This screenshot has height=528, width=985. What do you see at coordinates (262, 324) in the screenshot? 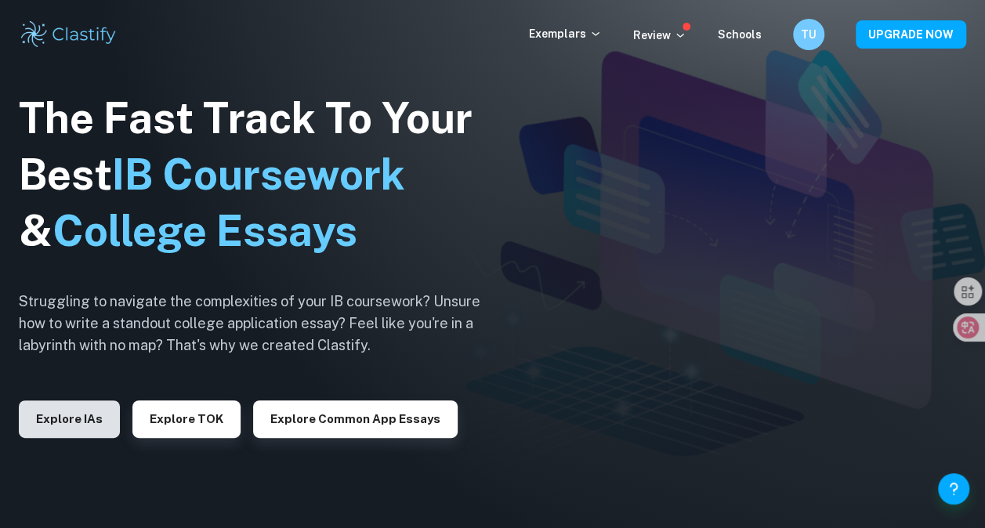
I see `h6: Struggling to navigate the complexities of your IB coursework? Unsure how to write a standout col...` at bounding box center [262, 324].